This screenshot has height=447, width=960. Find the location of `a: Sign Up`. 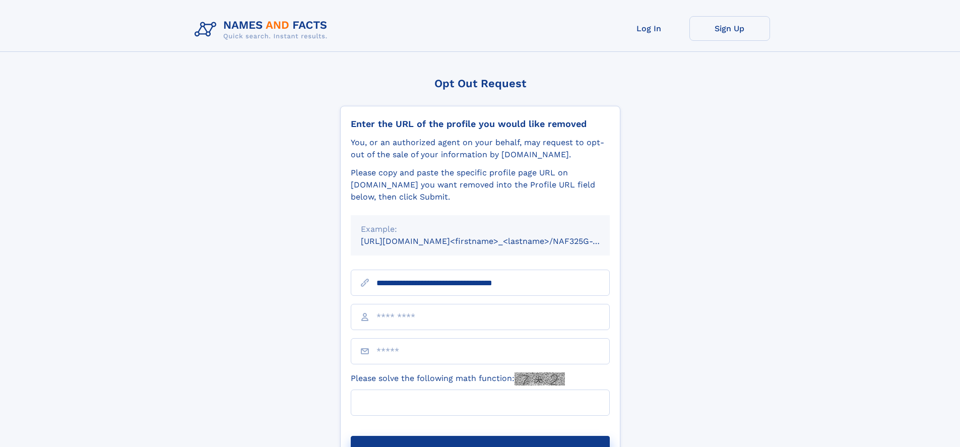

a: Sign Up is located at coordinates (729, 28).